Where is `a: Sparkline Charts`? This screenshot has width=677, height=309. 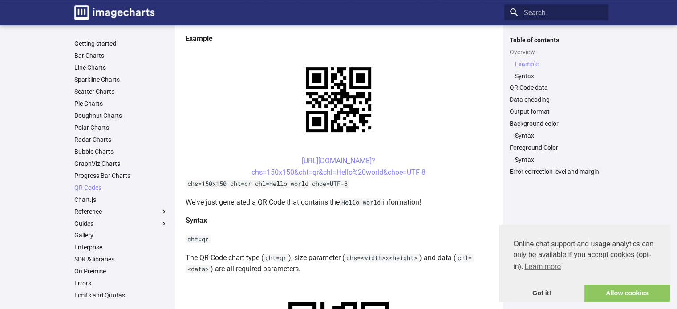
a: Sparkline Charts is located at coordinates (121, 80).